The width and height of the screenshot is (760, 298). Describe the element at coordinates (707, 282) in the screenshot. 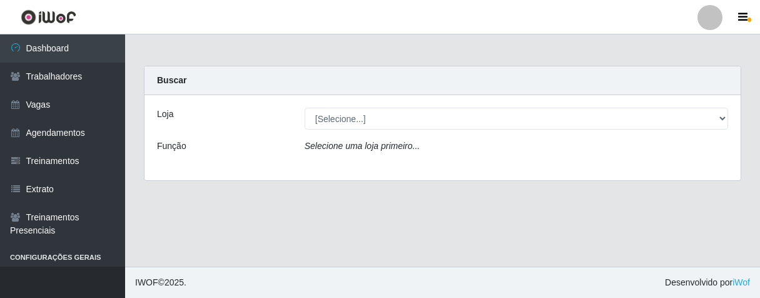

I see `span: Desenvolvido por` at that location.